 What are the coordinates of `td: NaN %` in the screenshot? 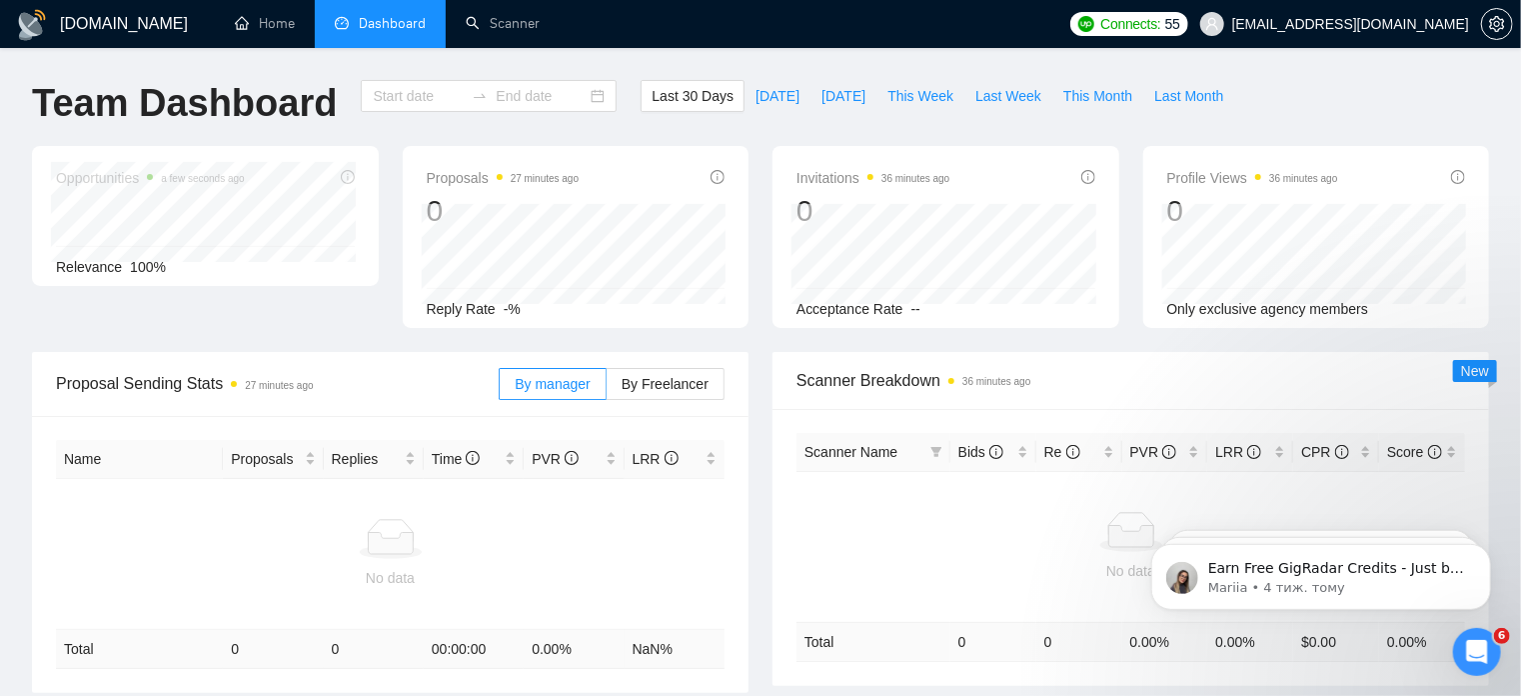 It's located at (675, 649).